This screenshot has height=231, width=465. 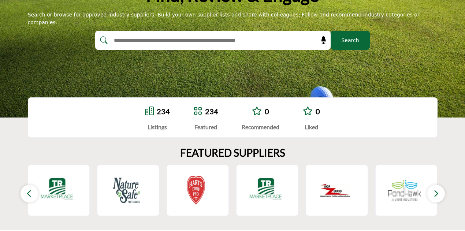 What do you see at coordinates (233, 19) in the screenshot?
I see `div: Search or browse for approved industry suppliers; Build your own supplier lists and share with co...` at bounding box center [233, 19].